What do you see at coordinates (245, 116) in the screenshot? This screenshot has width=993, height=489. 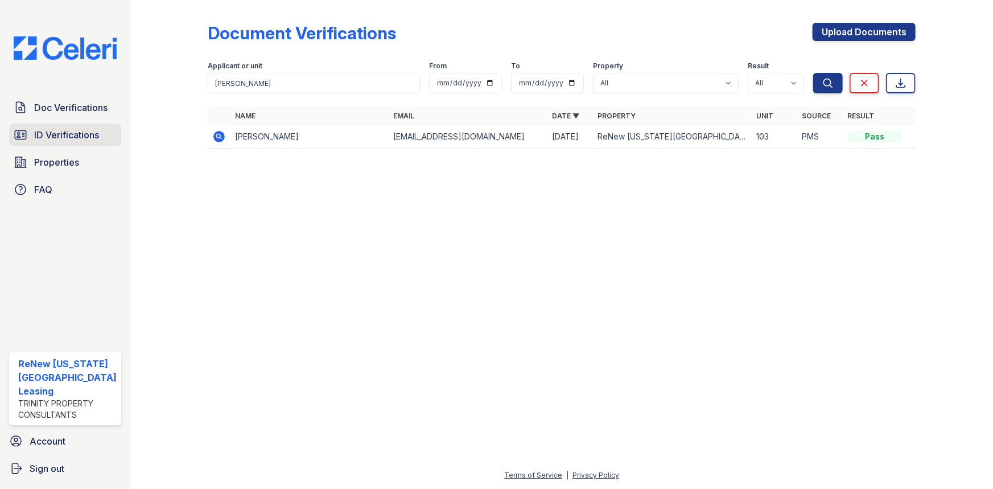 I see `a: Name` at bounding box center [245, 116].